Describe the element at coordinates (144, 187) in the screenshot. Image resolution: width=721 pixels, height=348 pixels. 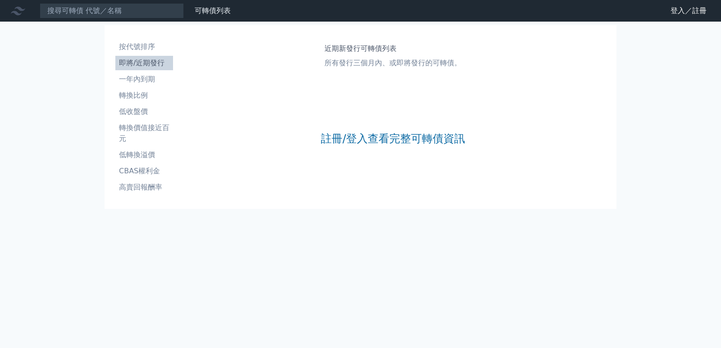
I see `a: 高賣回報酬率` at that location.